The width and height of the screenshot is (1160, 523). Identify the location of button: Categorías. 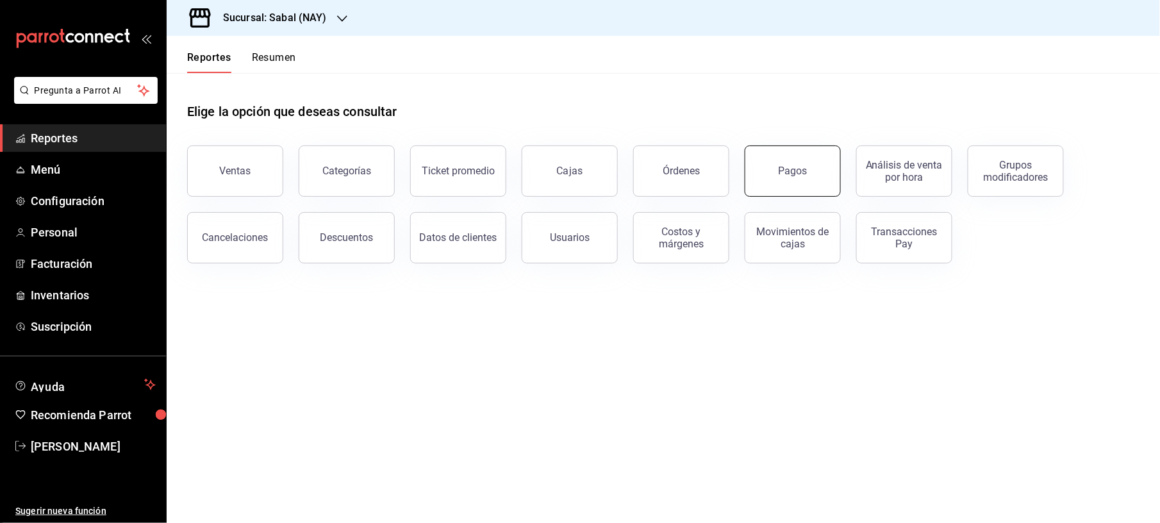
(347, 171).